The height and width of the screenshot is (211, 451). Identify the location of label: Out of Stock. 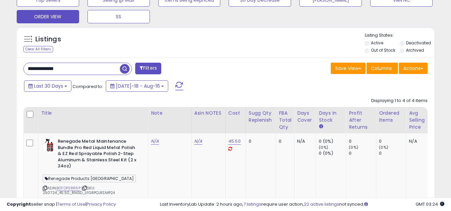
(383, 50).